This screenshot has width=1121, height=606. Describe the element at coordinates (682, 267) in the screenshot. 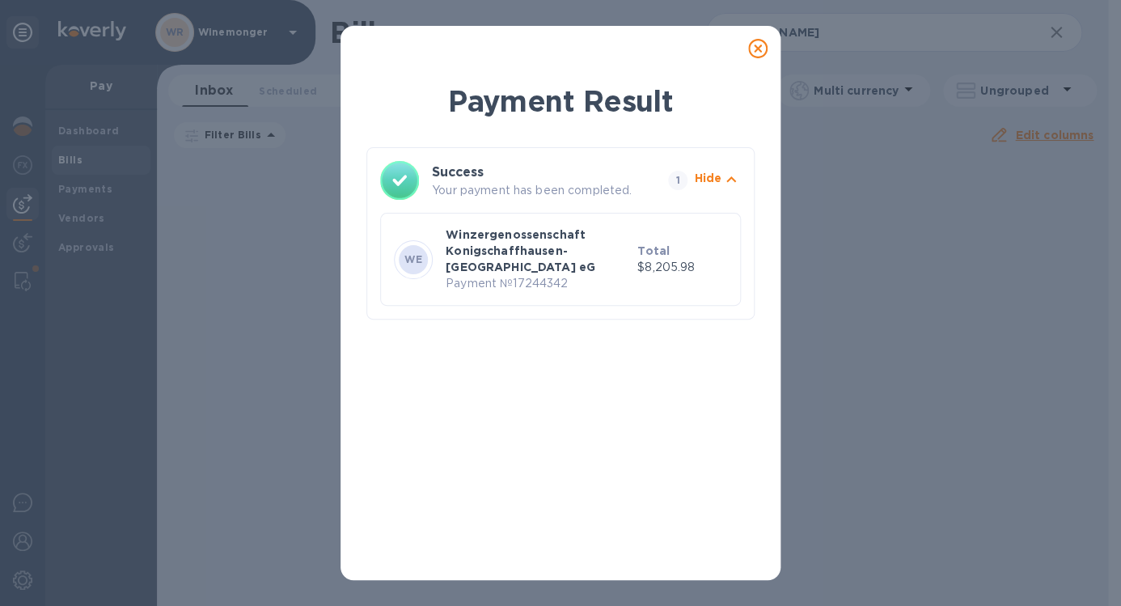

I see `p: $8,205.98` at that location.